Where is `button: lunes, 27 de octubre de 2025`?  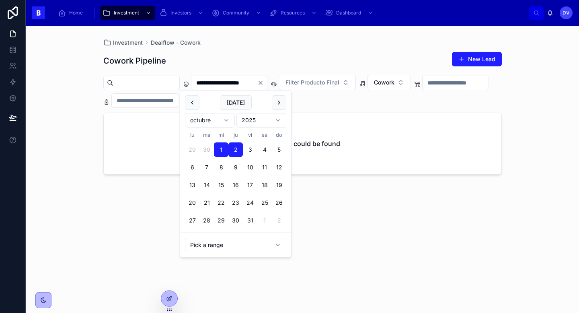
button: lunes, 27 de octubre de 2025 is located at coordinates (192, 221).